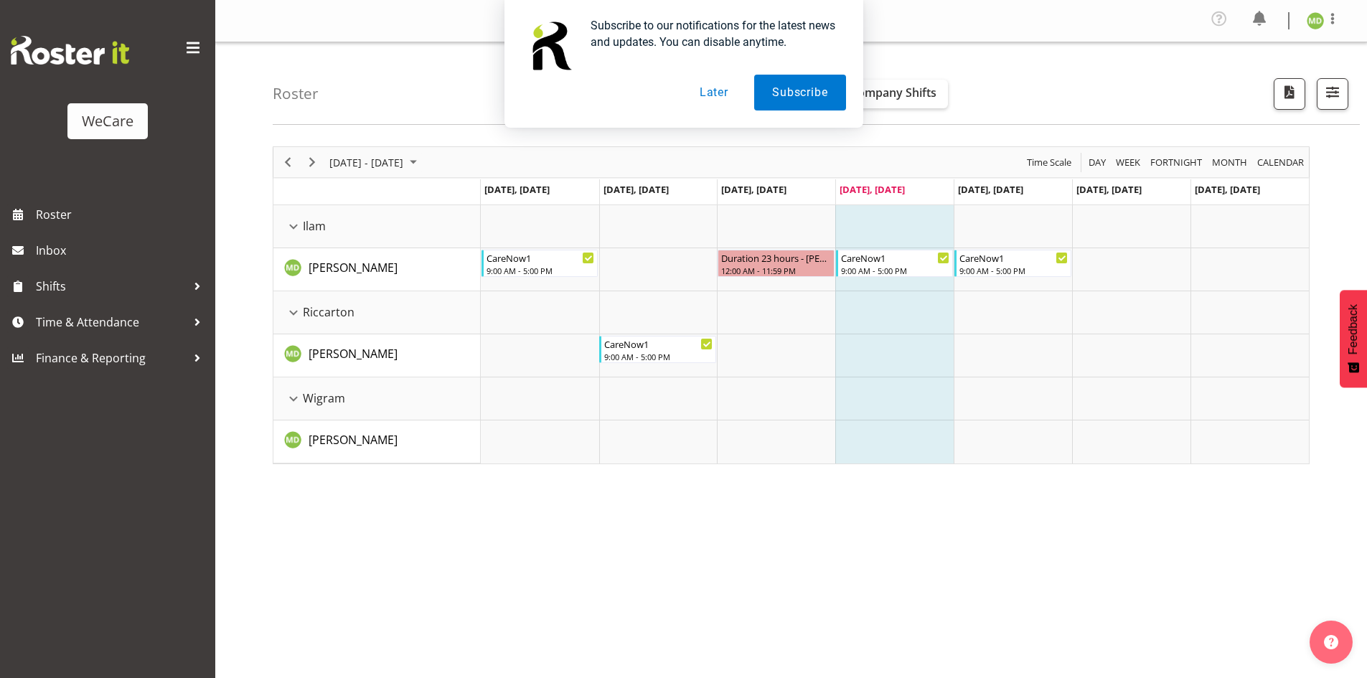 The width and height of the screenshot is (1367, 678). Describe the element at coordinates (324, 398) in the screenshot. I see `span: Wigram` at that location.